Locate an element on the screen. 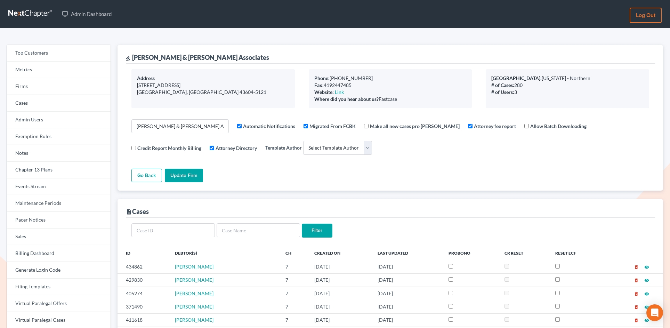 The width and height of the screenshot is (670, 328). i: gavel is located at coordinates (128, 58).